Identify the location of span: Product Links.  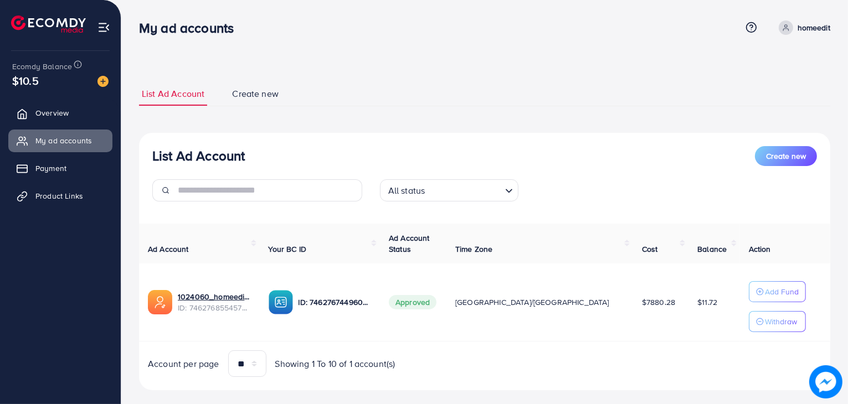
(59, 196).